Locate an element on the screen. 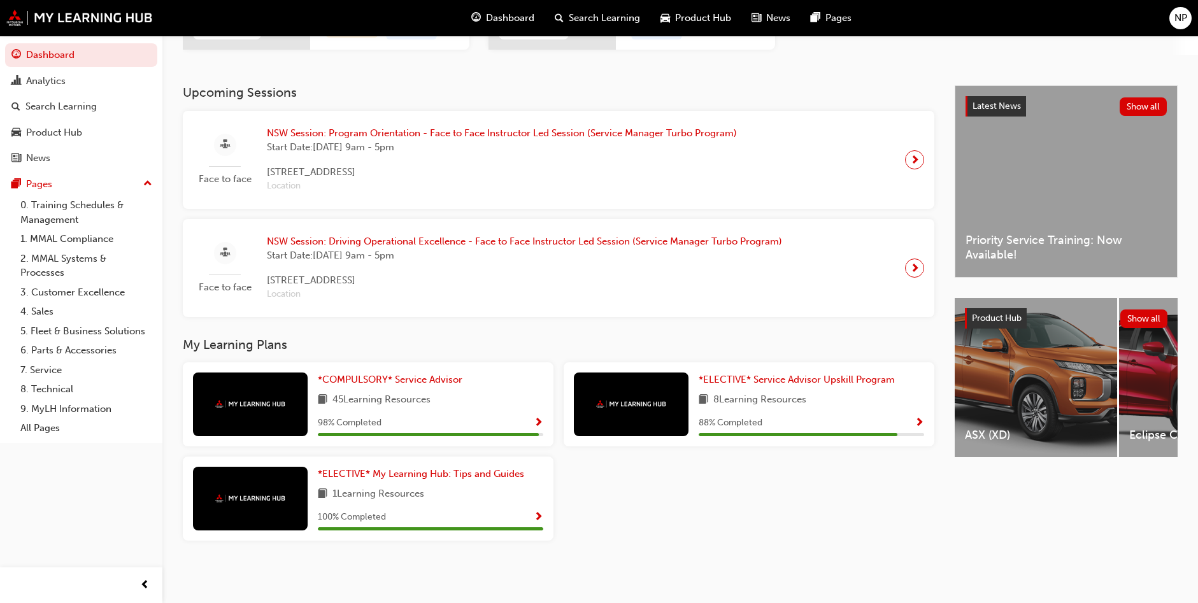 The height and width of the screenshot is (603, 1198). span: 45 Learning Resources is located at coordinates (382, 400).